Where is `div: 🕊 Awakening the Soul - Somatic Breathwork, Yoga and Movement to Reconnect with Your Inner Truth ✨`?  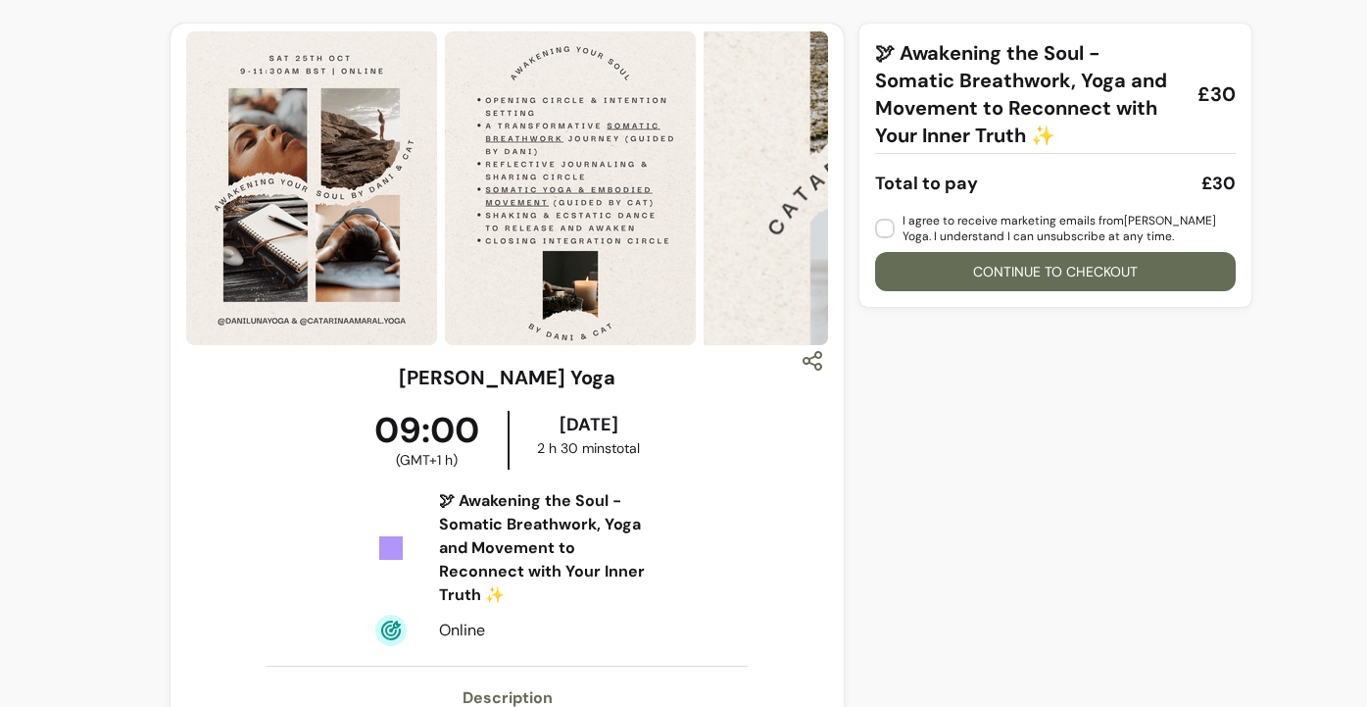 div: 🕊 Awakening the Soul - Somatic Breathwork, Yoga and Movement to Reconnect with Your Inner Truth ✨ is located at coordinates (551, 548).